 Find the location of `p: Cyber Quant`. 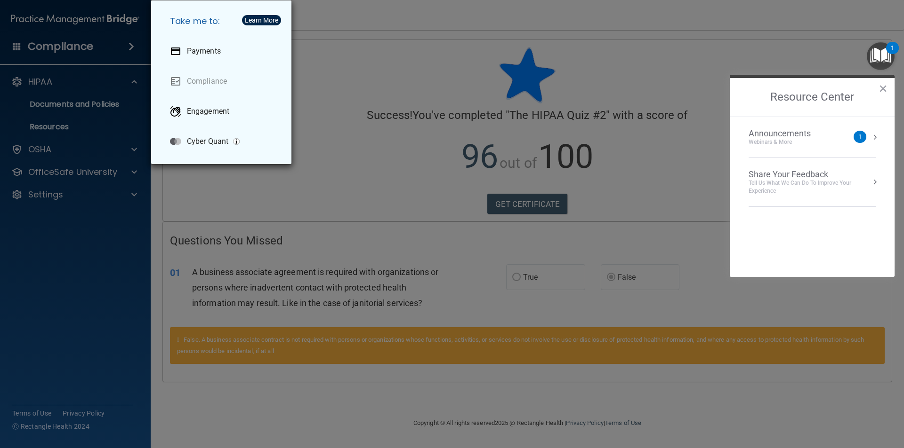

p: Cyber Quant is located at coordinates (208, 142).